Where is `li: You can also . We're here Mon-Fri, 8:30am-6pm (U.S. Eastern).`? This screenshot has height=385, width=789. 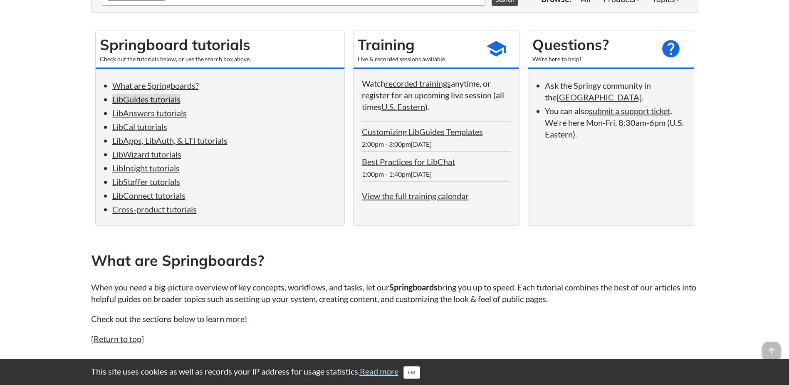
li: You can also . We're here Mon-Fri, 8:30am-6pm (U.S. Eastern). is located at coordinates (615, 122).